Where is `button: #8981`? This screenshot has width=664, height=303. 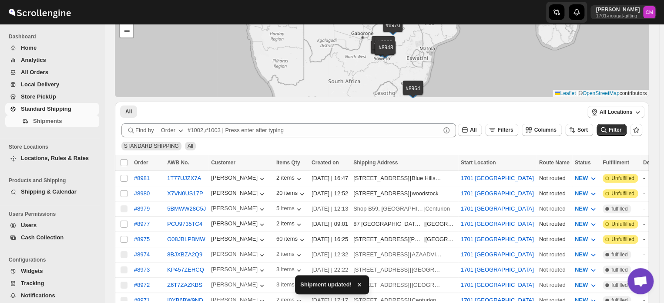
button: #8981 is located at coordinates (142, 178).